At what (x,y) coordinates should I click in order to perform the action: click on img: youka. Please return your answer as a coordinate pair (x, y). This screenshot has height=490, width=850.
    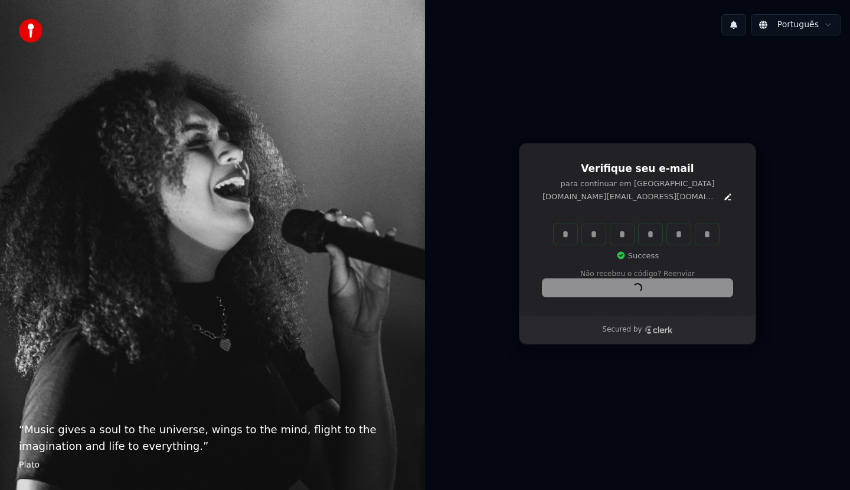
    Looking at the image, I should click on (31, 31).